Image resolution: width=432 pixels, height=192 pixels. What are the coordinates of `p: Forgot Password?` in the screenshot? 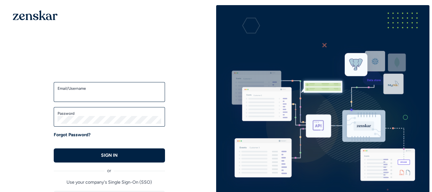 It's located at (72, 135).